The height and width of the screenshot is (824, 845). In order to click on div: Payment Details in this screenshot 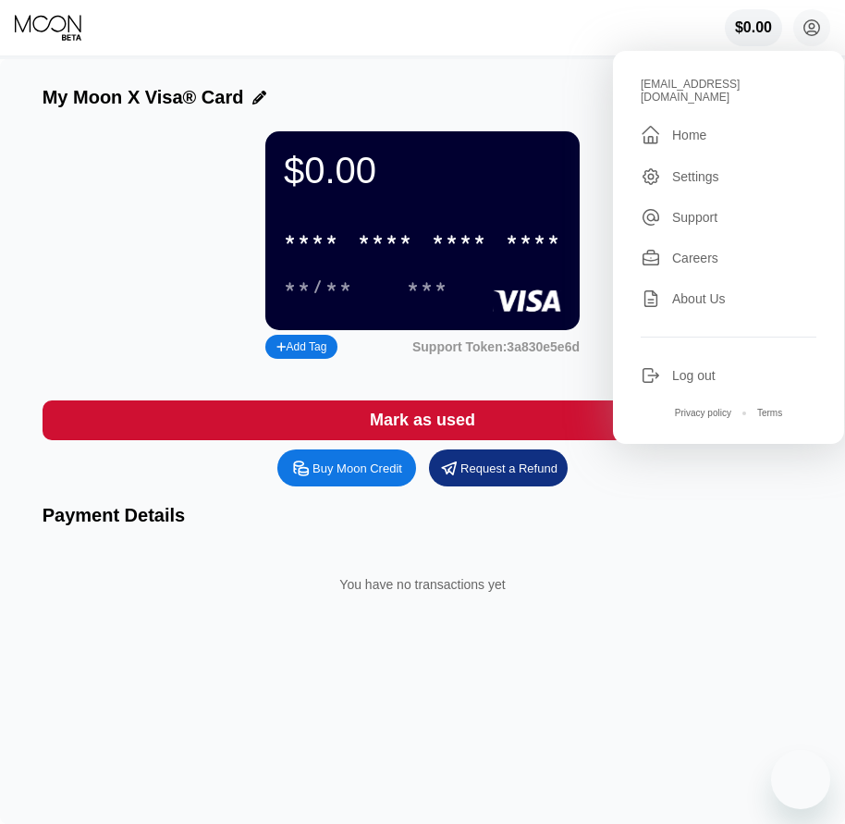, I will do `click(423, 515)`.